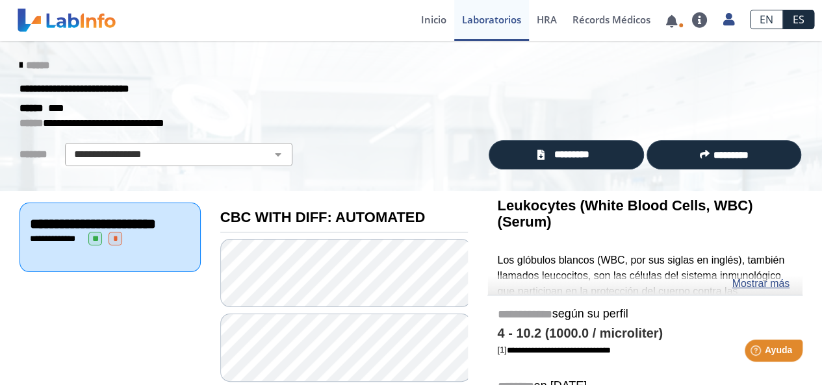 The image size is (822, 385). I want to click on h5: según su perfil, so click(644, 314).